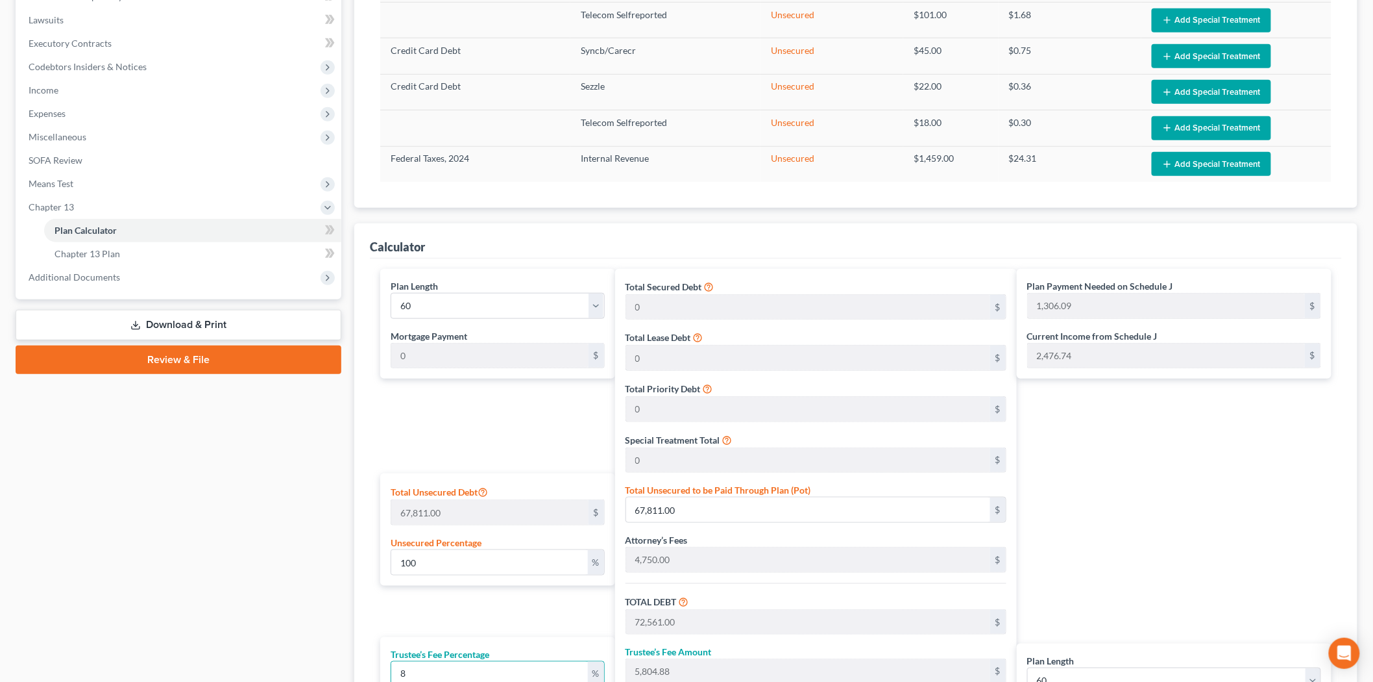 The width and height of the screenshot is (1373, 682). What do you see at coordinates (87, 253) in the screenshot?
I see `span: Chapter 13 Plan` at bounding box center [87, 253].